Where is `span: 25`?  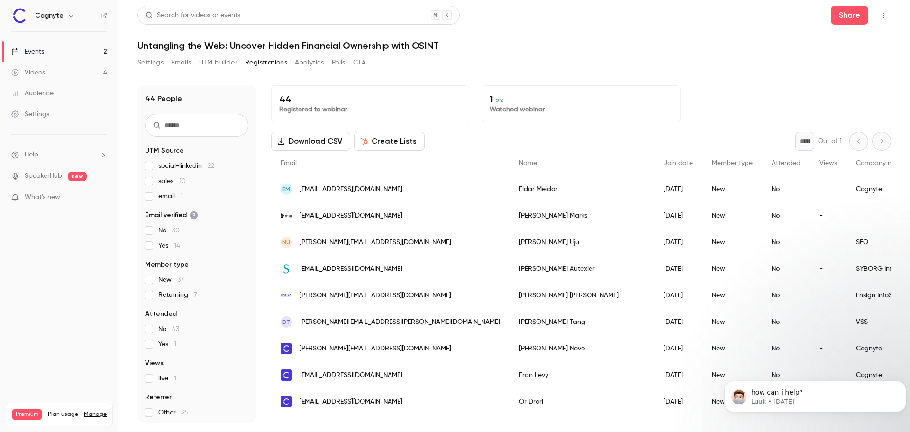
span: 25 is located at coordinates (185, 412).